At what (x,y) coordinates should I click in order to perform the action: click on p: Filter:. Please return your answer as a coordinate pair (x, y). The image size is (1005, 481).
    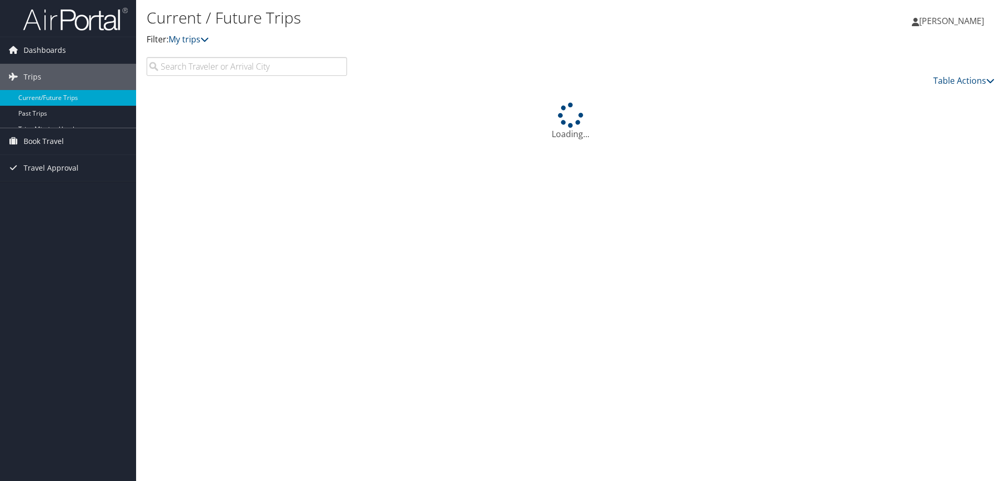
    Looking at the image, I should click on (429, 40).